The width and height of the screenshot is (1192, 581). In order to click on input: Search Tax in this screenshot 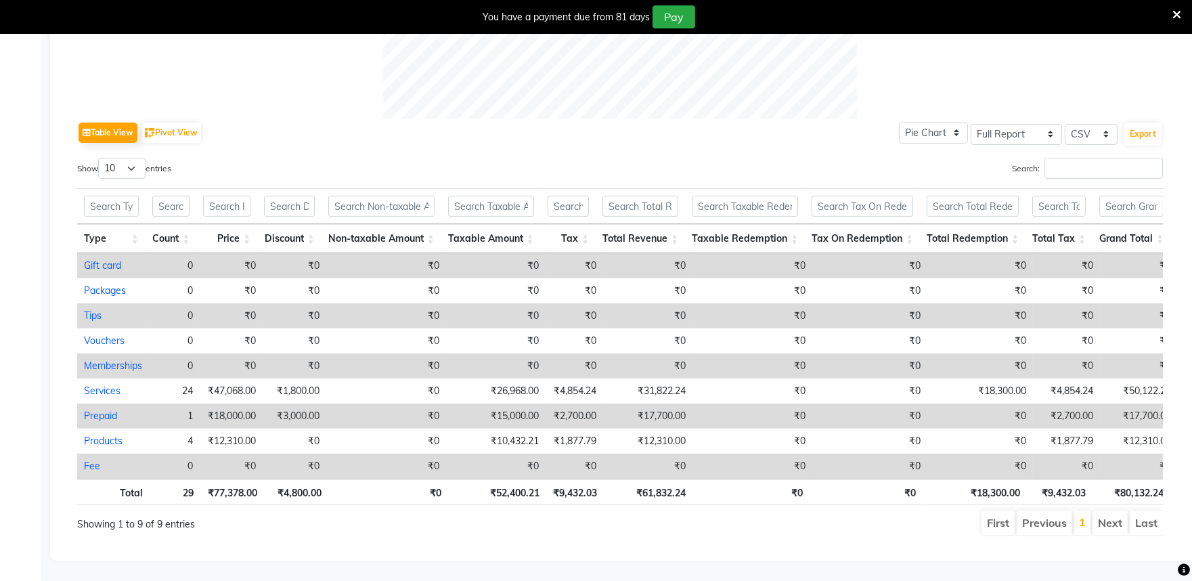, I will do `click(568, 206)`.